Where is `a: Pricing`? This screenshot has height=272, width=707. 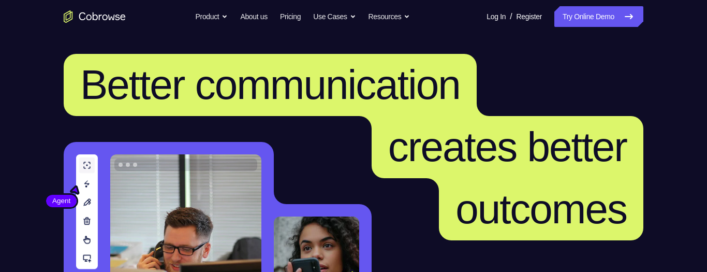
a: Pricing is located at coordinates (290, 17).